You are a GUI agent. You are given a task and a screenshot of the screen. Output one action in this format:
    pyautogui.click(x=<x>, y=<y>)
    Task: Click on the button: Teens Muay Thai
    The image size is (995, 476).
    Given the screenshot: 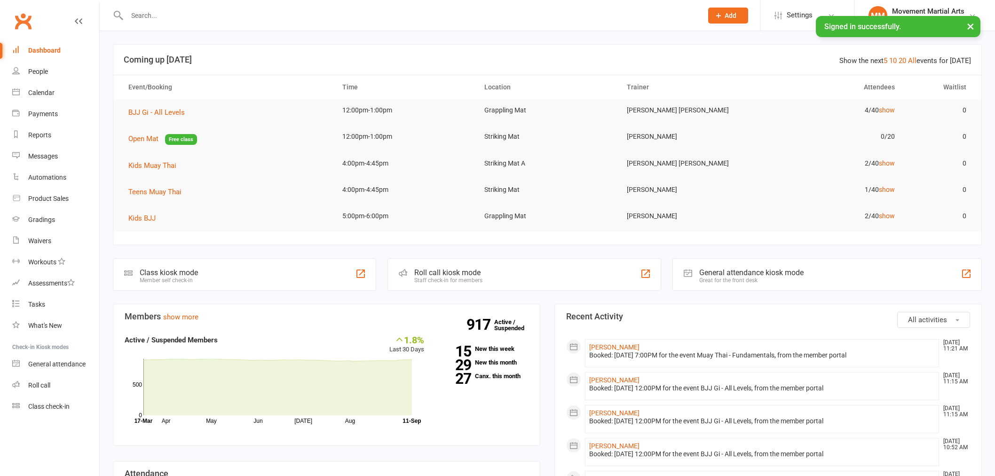 What is the action you would take?
    pyautogui.click(x=158, y=192)
    